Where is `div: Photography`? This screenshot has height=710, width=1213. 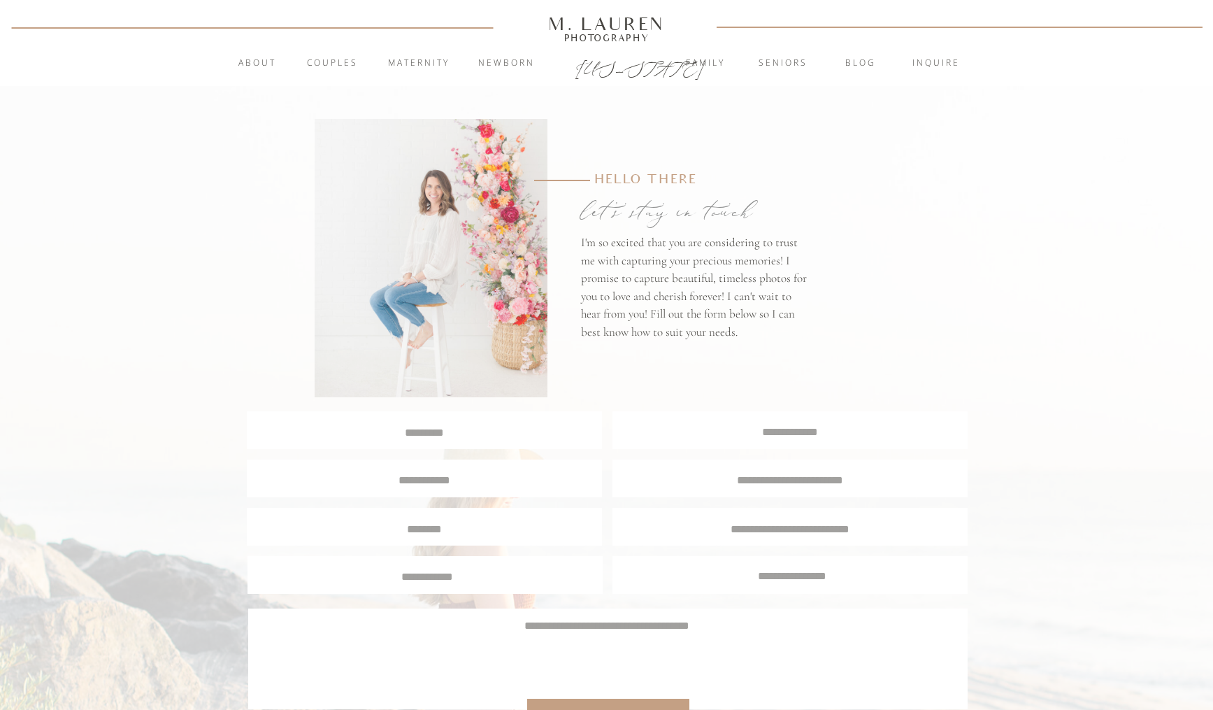
div: Photography is located at coordinates (607, 38).